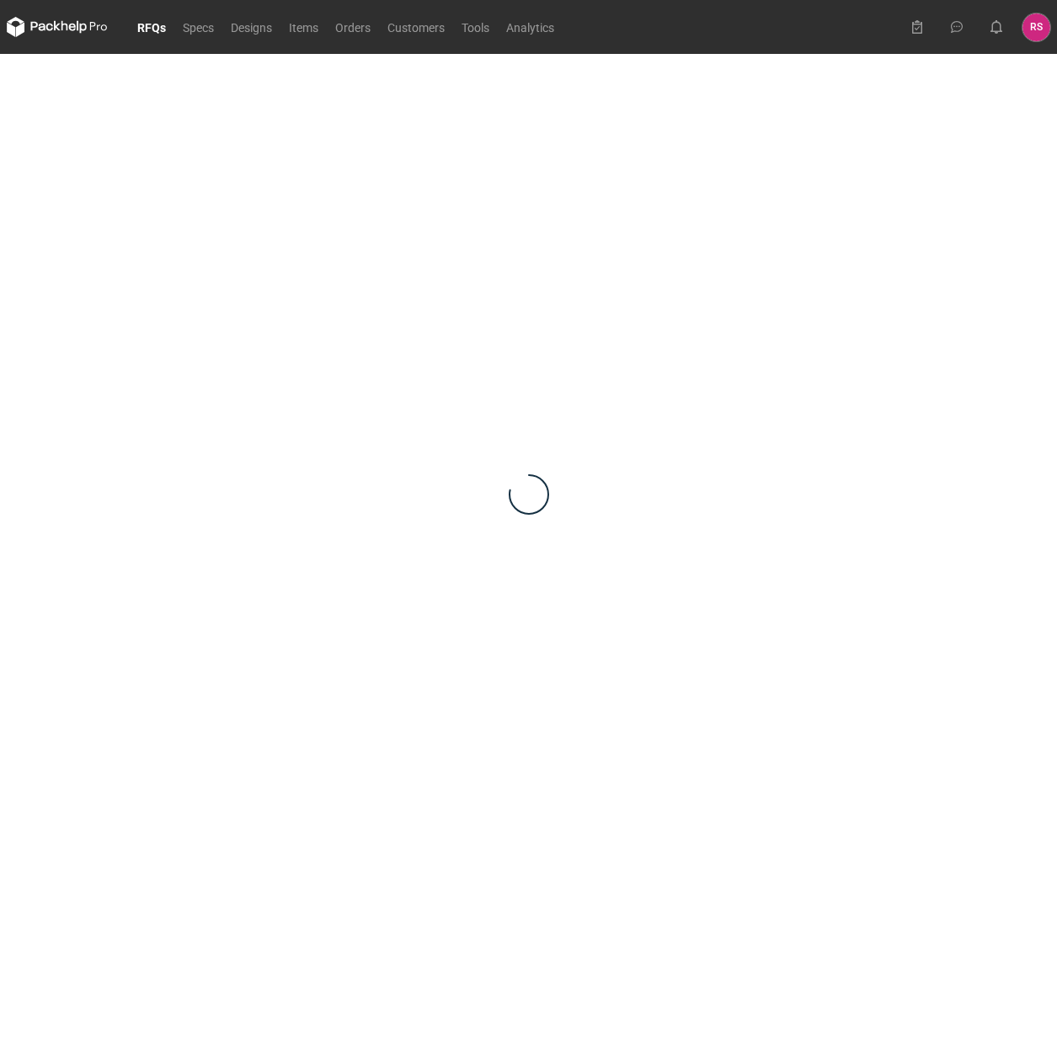  Describe the element at coordinates (152, 27) in the screenshot. I see `a: RFQs` at that location.